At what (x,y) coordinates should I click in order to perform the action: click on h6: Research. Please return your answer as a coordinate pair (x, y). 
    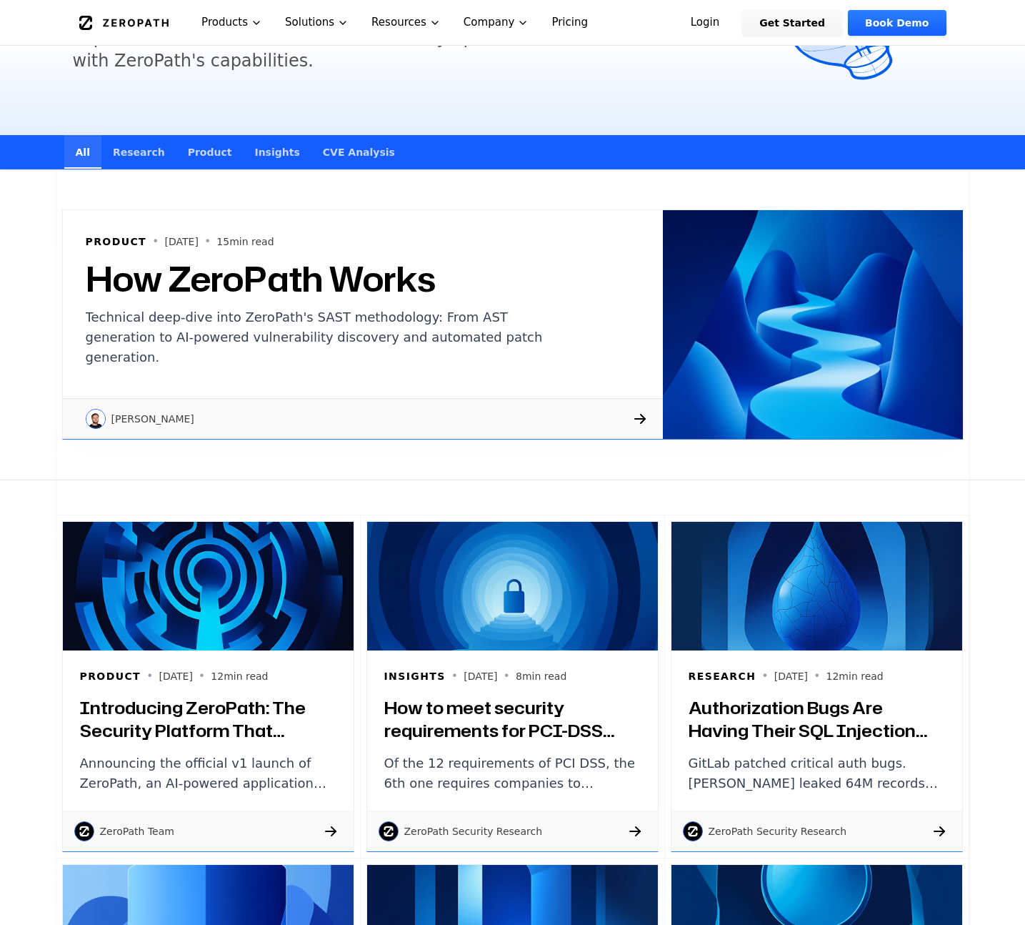
    Looking at the image, I should click on (722, 676).